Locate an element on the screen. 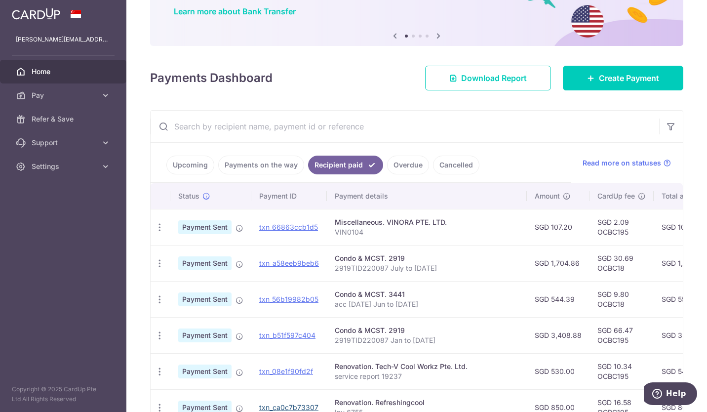  a: txn_a58eeb9beb6 is located at coordinates (289, 263).